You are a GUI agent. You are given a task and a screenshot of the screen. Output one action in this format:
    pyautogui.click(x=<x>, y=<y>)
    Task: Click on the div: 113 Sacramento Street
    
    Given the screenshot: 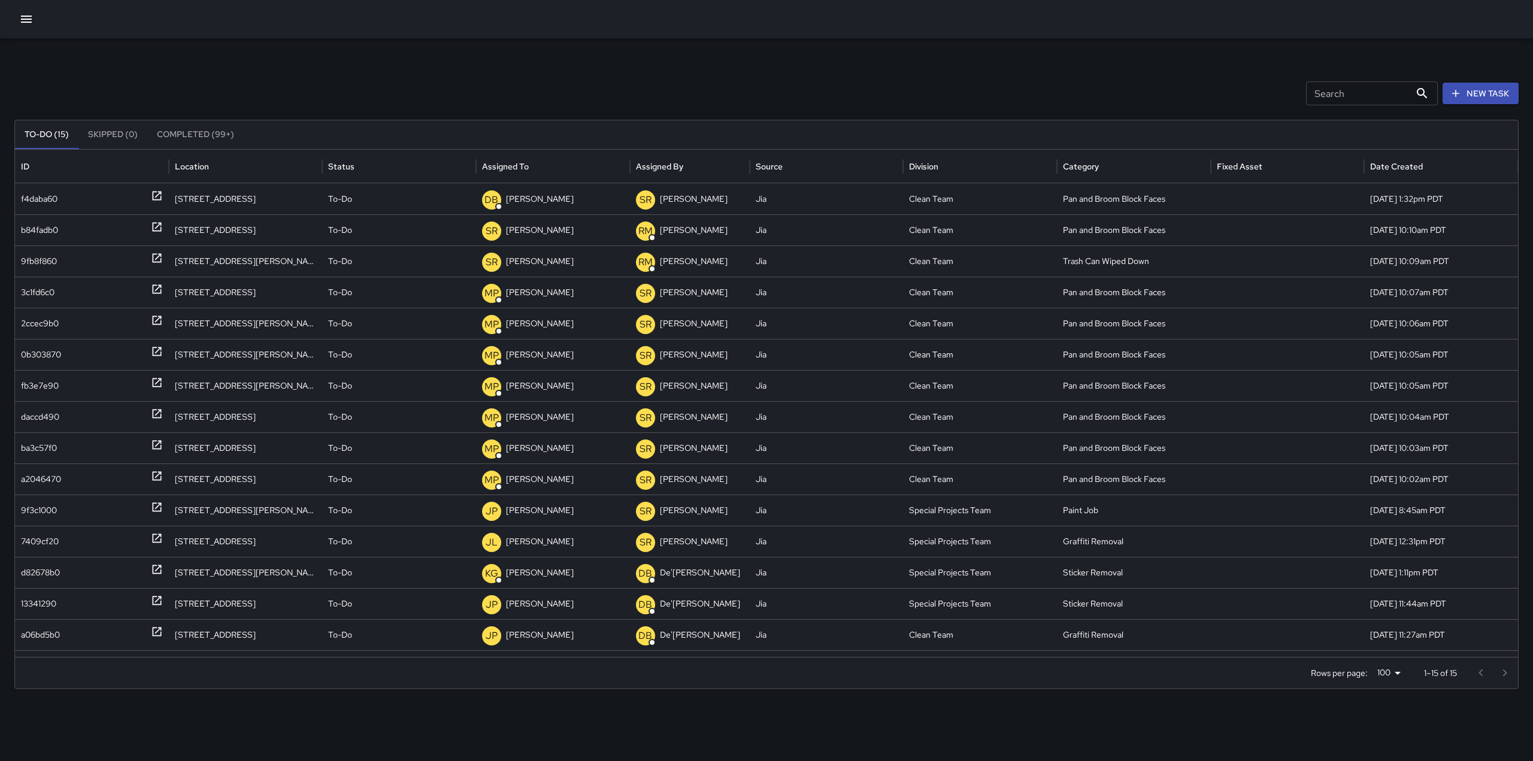 What is the action you would take?
    pyautogui.click(x=245, y=230)
    